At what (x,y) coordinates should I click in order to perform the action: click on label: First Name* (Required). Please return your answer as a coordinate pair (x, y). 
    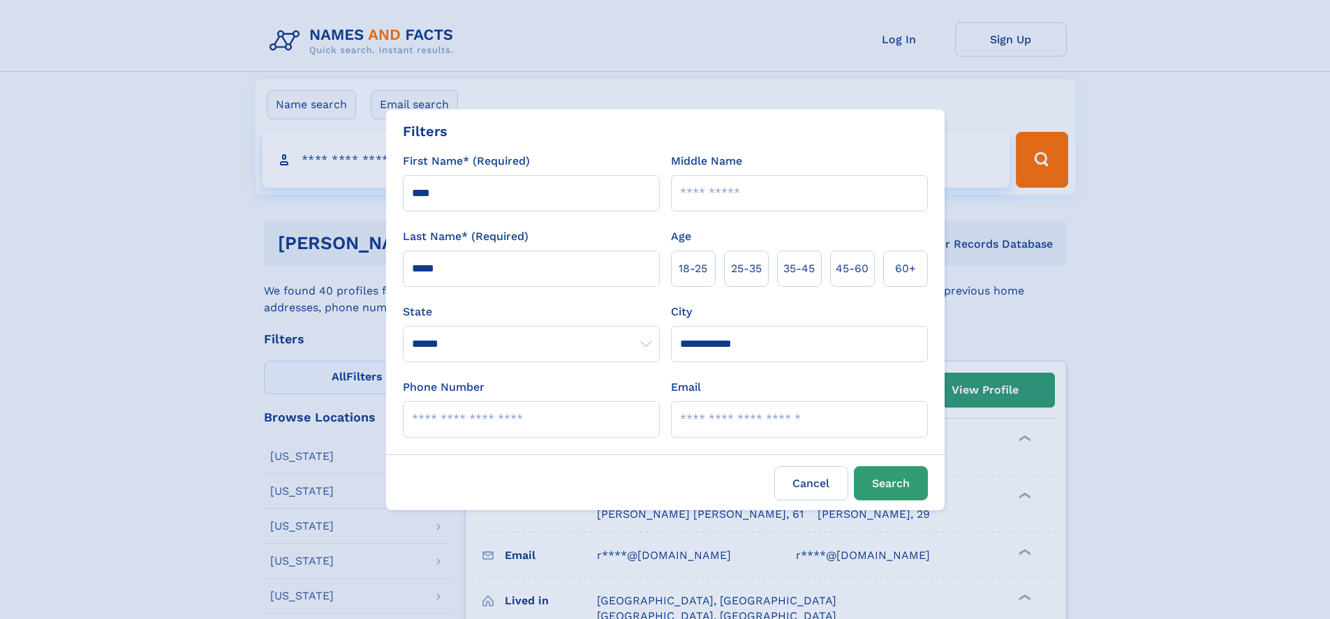
    Looking at the image, I should click on (466, 161).